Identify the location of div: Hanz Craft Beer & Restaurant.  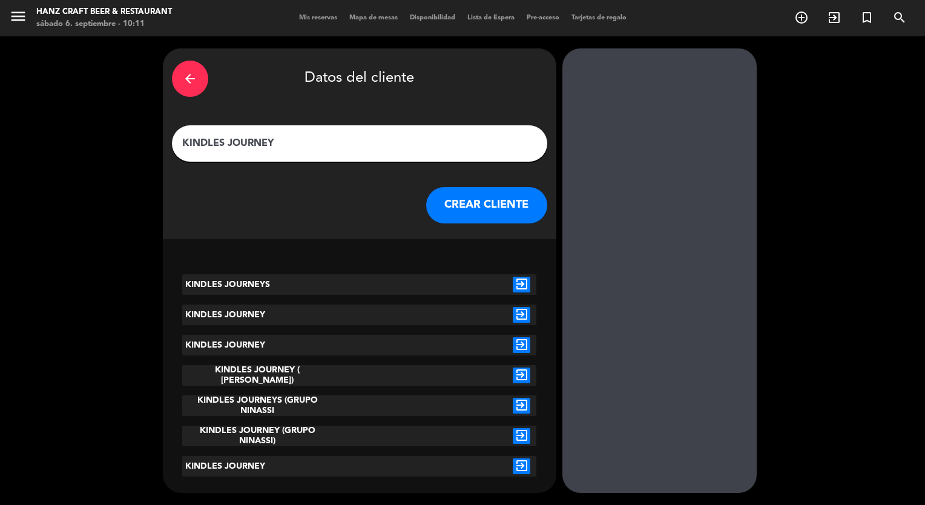
(104, 12).